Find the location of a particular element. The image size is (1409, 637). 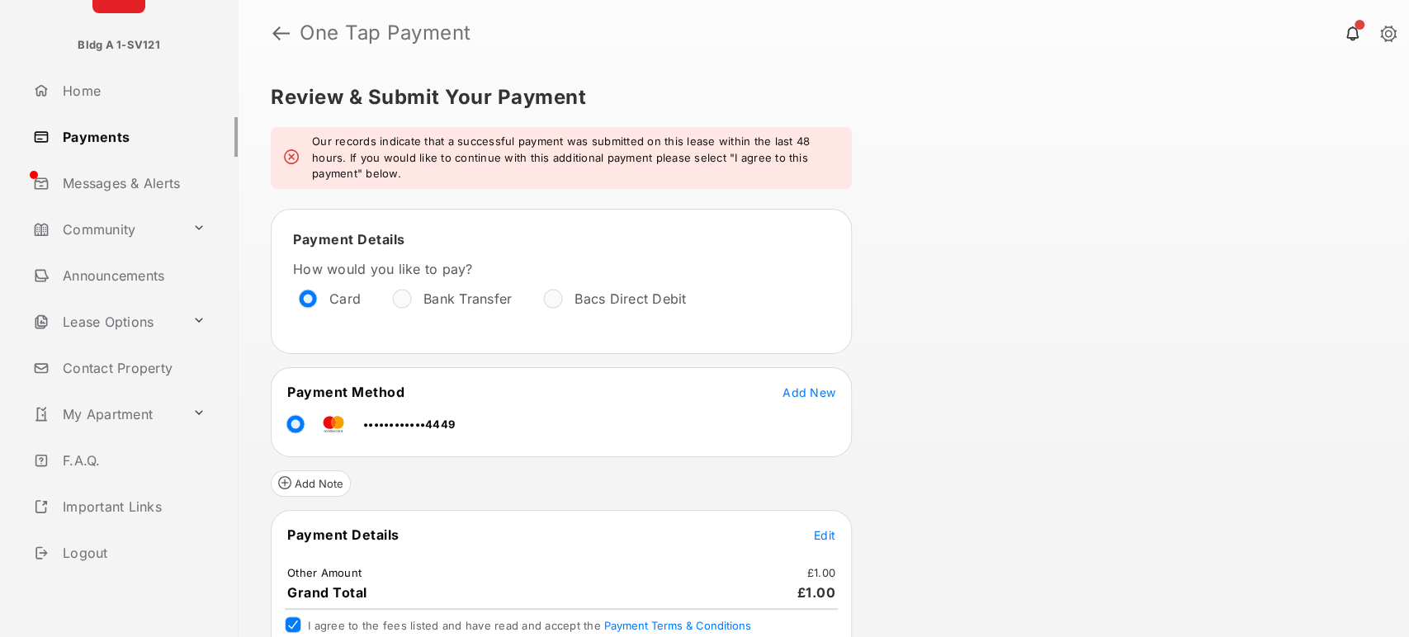

a: Important Links is located at coordinates (119, 507).